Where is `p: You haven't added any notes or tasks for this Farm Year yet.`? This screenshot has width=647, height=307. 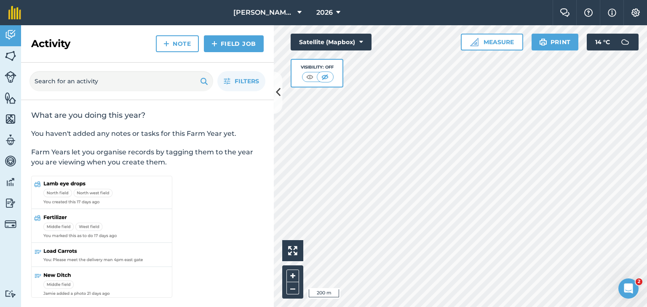 p: You haven't added any notes or tasks for this Farm Year yet. is located at coordinates (147, 134).